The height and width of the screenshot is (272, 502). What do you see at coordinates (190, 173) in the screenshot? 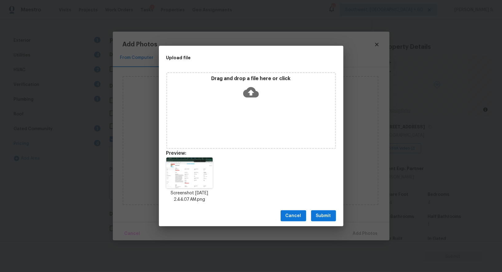
I see `img: B4vaUmWvLb+8AAAAAElFTkSuQmCC` at bounding box center [190, 173].